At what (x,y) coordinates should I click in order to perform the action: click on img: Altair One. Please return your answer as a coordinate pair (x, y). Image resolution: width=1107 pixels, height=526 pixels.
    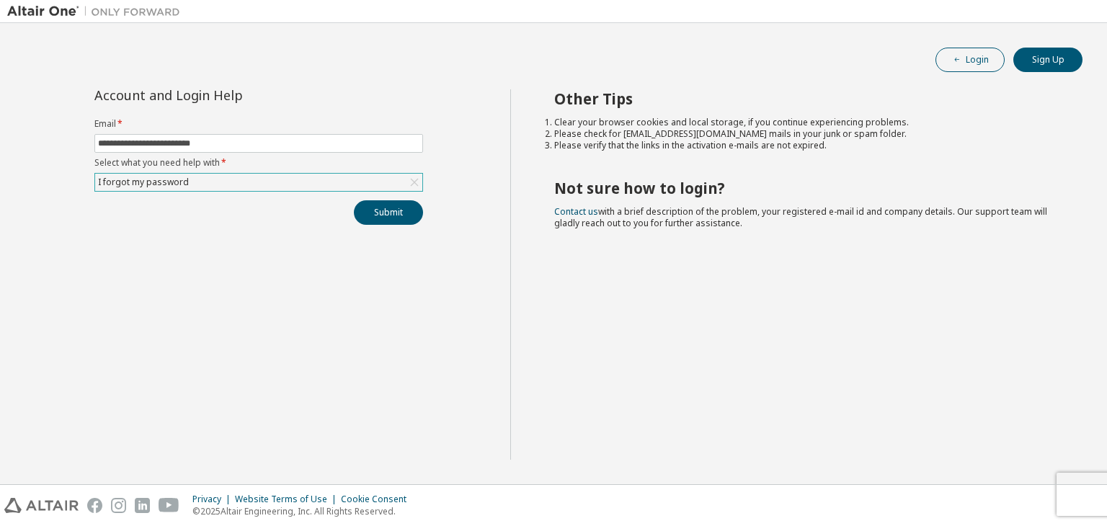
    Looking at the image, I should click on (97, 12).